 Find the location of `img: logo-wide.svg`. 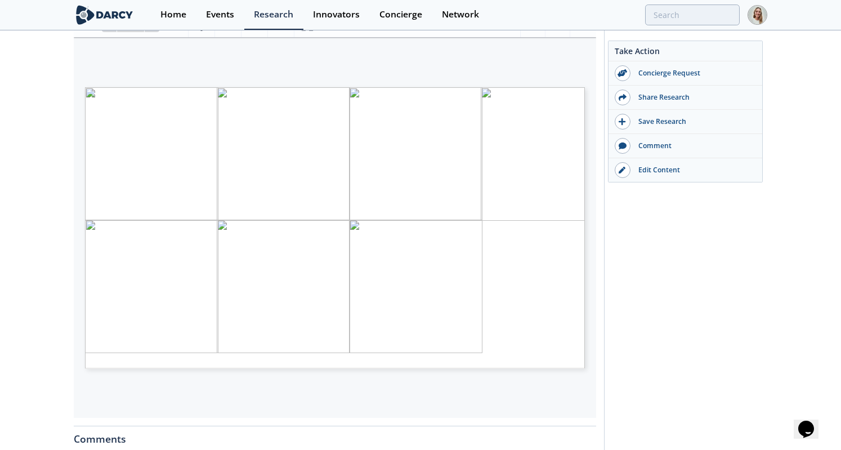

img: logo-wide.svg is located at coordinates (104, 15).